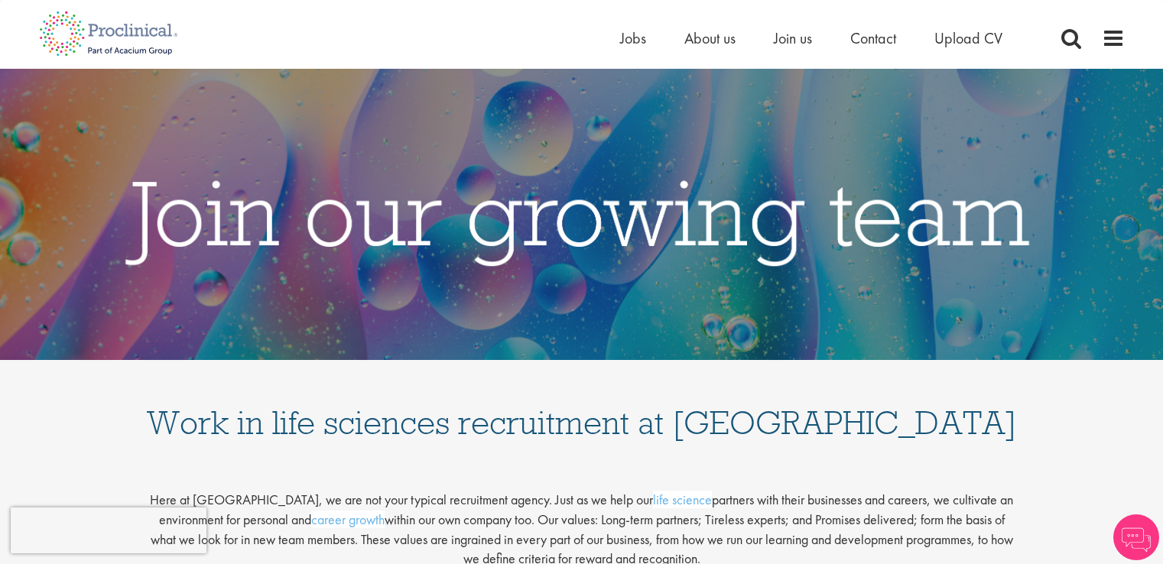 Image resolution: width=1163 pixels, height=564 pixels. I want to click on span: About us, so click(710, 38).